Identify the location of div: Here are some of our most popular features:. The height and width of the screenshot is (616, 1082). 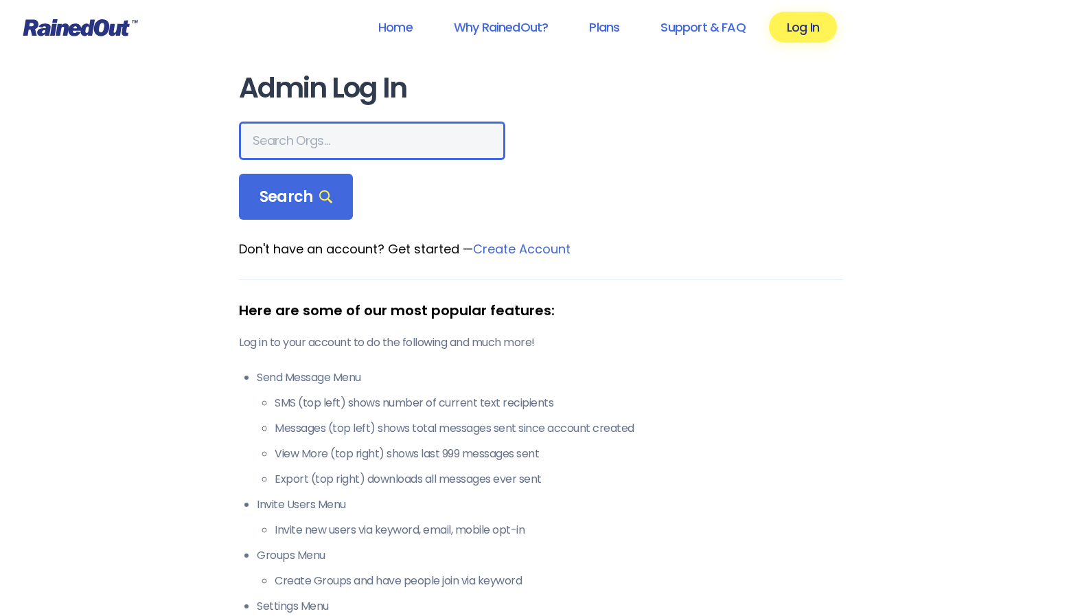
(541, 310).